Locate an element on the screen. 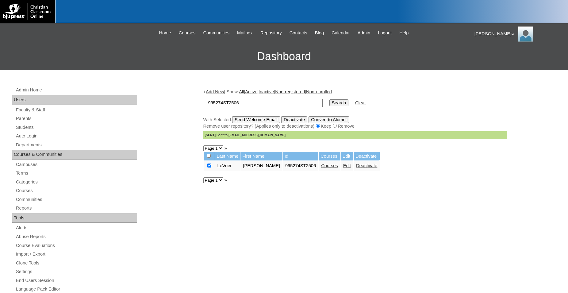 The image size is (568, 293). a: Deactivate is located at coordinates (366, 165).